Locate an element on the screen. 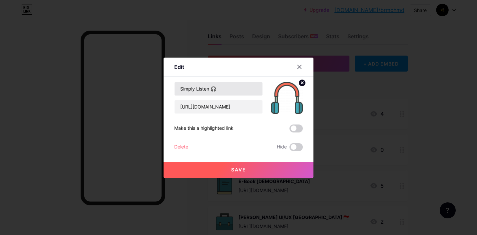  input: Title is located at coordinates (218, 89).